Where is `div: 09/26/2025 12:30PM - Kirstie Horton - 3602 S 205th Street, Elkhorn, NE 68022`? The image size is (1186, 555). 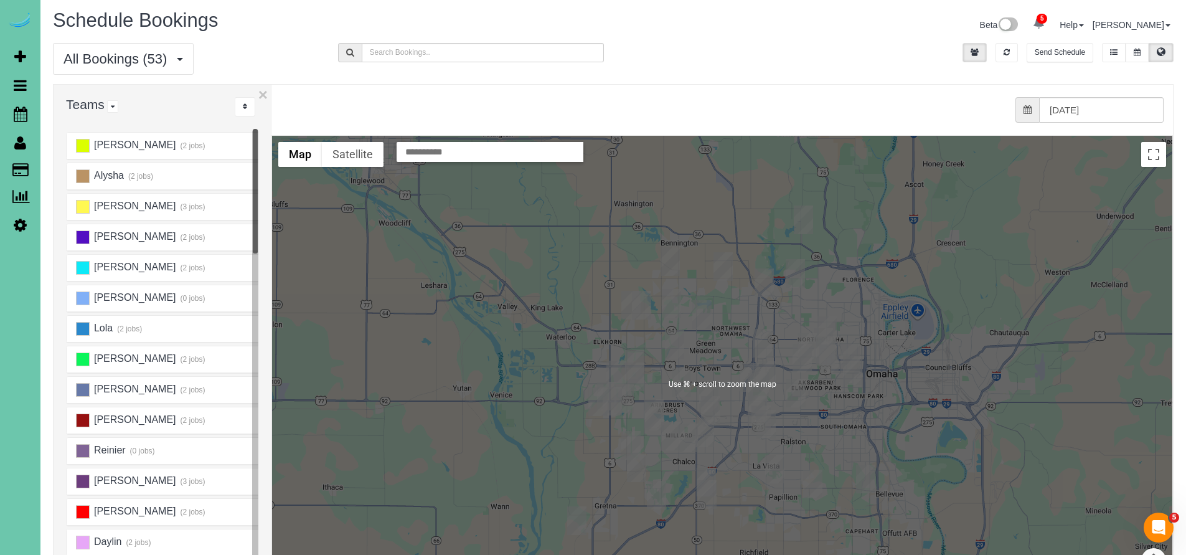
div: 09/26/2025 12:30PM - Kirstie Horton - 3602 S 205th Street, Elkhorn, NE 68022 is located at coordinates (606, 396).